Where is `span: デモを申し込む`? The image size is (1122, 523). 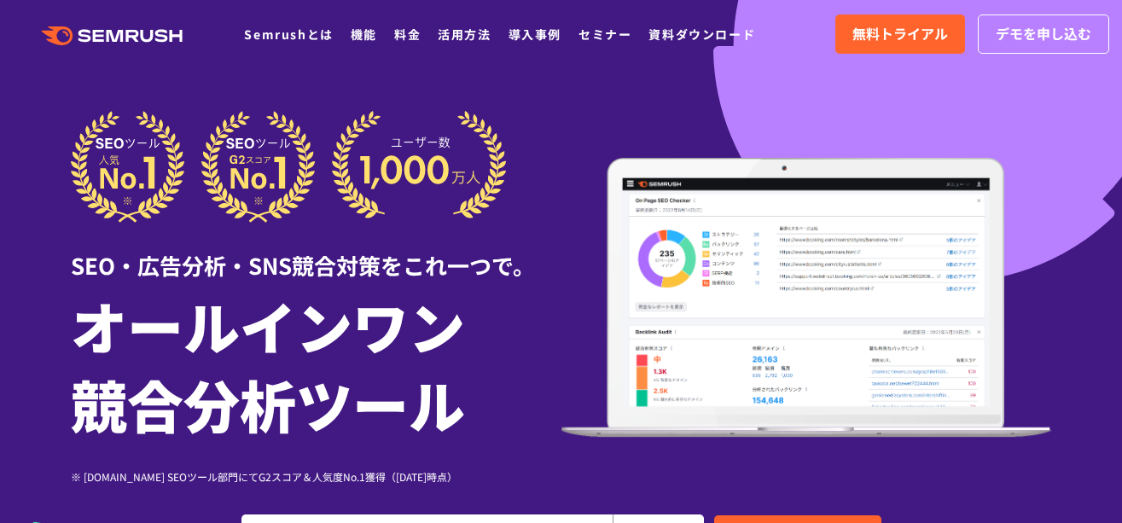 span: デモを申し込む is located at coordinates (1043, 34).